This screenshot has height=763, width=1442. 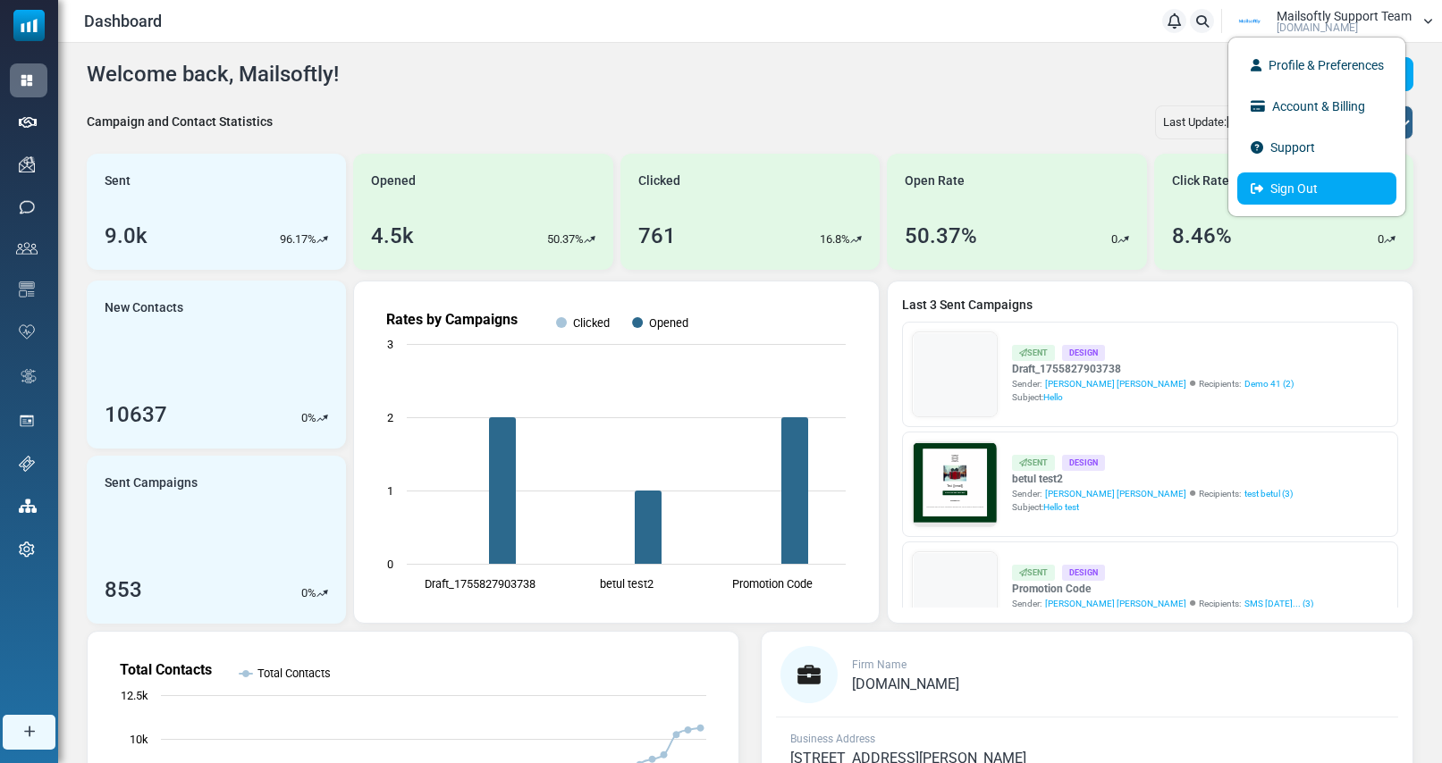 I want to click on img: domain-health-icon.svg, so click(x=27, y=332).